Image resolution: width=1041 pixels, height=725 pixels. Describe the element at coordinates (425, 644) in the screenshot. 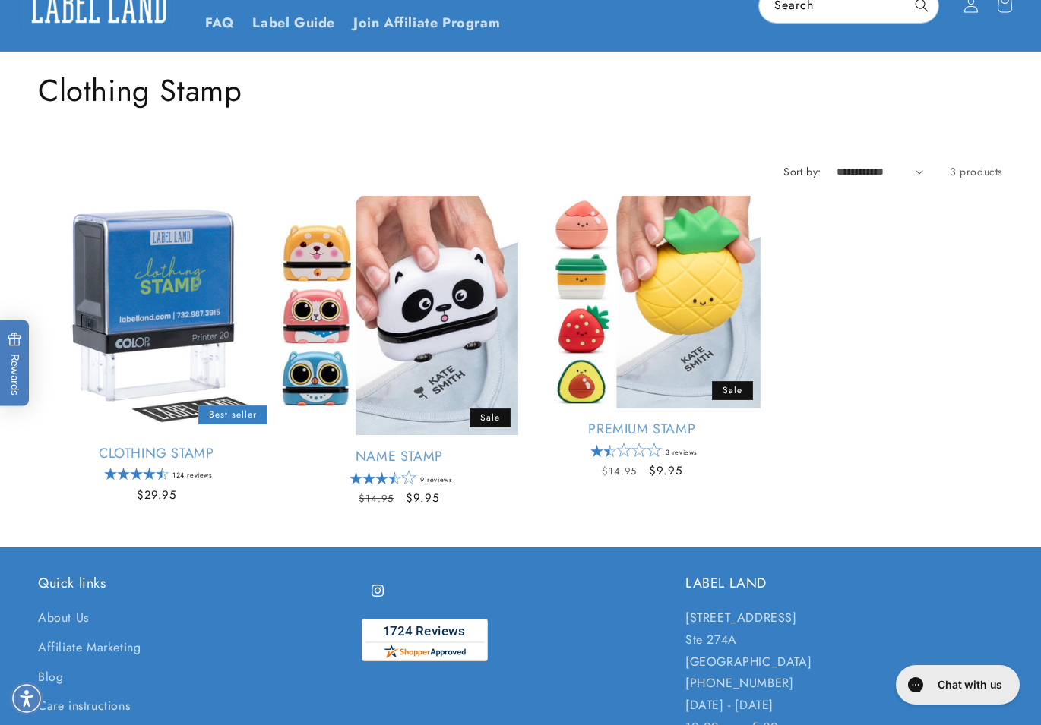

I see `a: shopperapproved.com` at that location.